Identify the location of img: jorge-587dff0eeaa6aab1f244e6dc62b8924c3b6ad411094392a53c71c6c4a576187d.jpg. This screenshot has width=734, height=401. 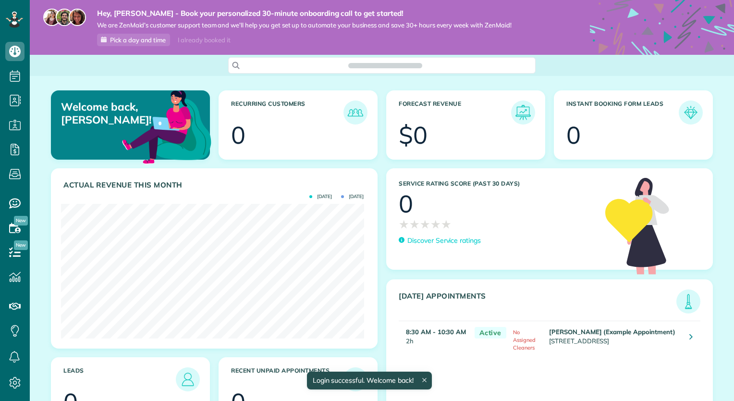
(64, 17).